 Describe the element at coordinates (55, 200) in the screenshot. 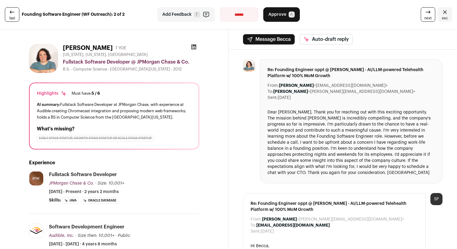

I see `span: Skills:` at that location.